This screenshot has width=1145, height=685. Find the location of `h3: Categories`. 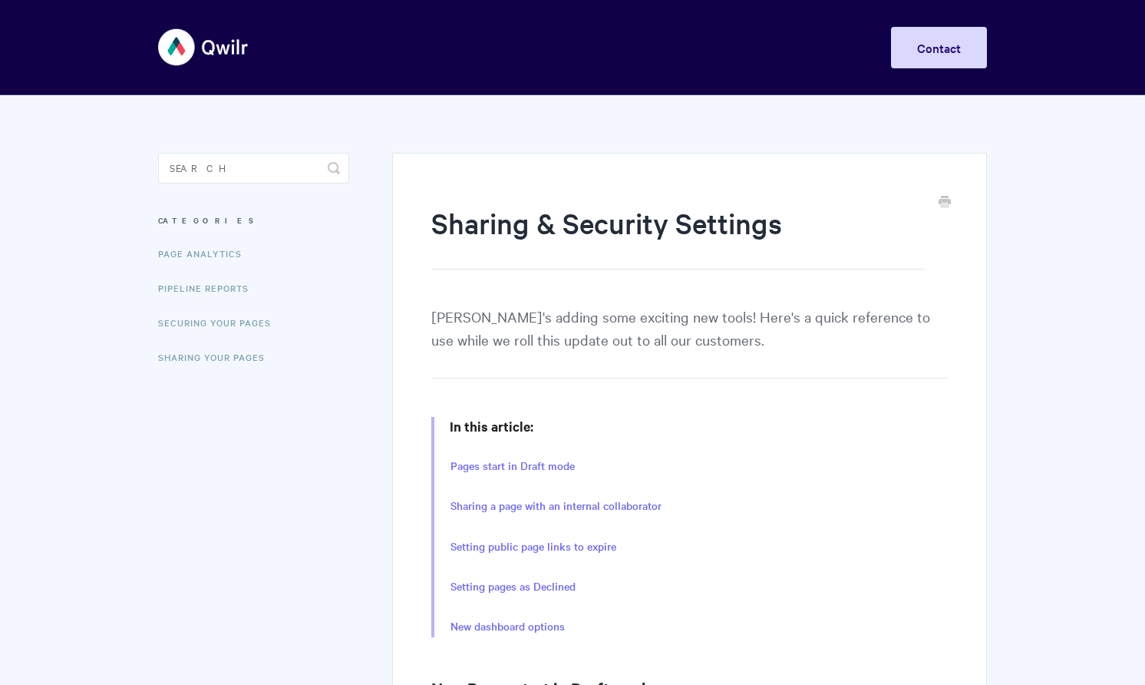

h3: Categories is located at coordinates (253, 220).